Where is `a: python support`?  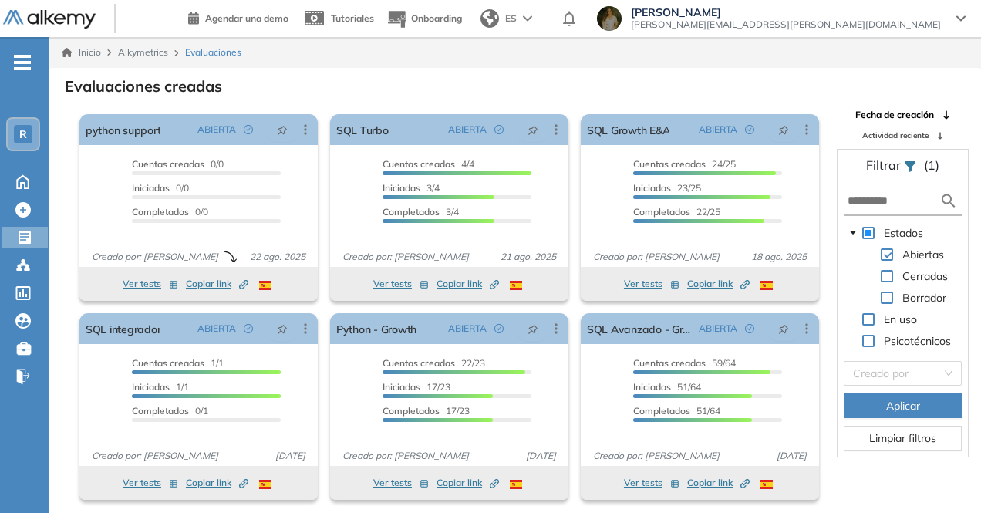 a: python support is located at coordinates (123, 130).